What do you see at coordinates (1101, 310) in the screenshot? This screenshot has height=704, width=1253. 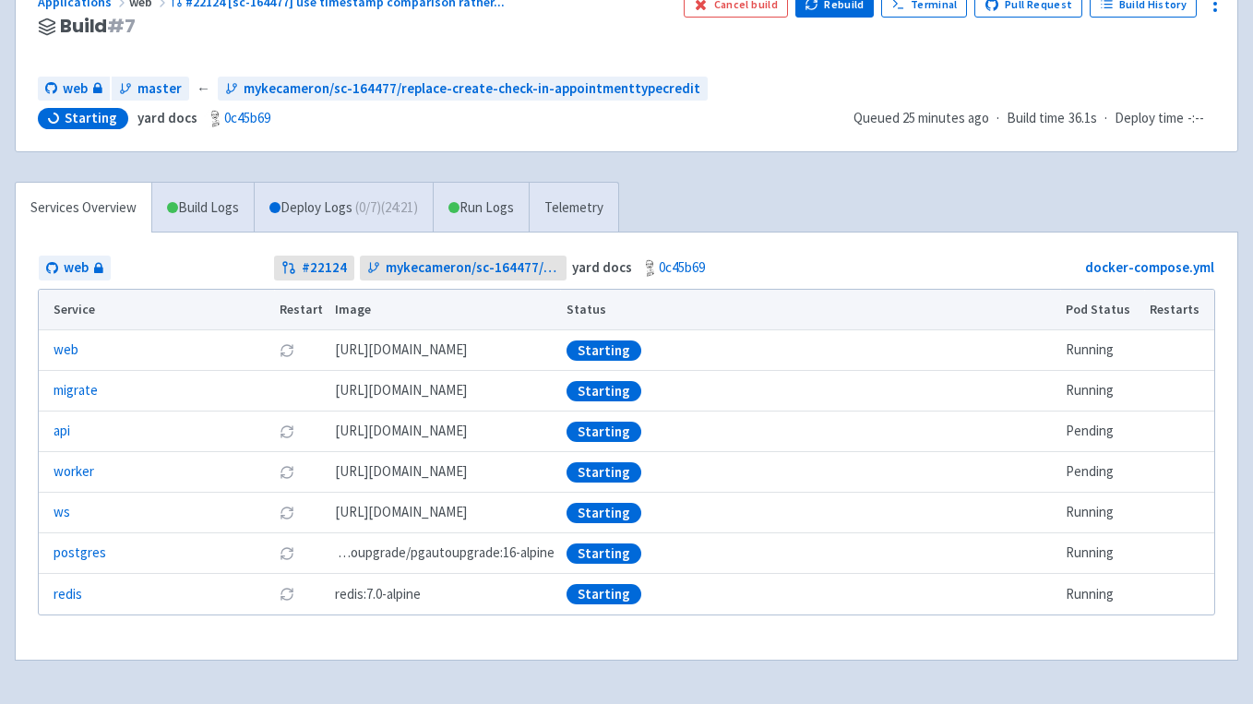 I see `th: Pod Status` at bounding box center [1101, 310].